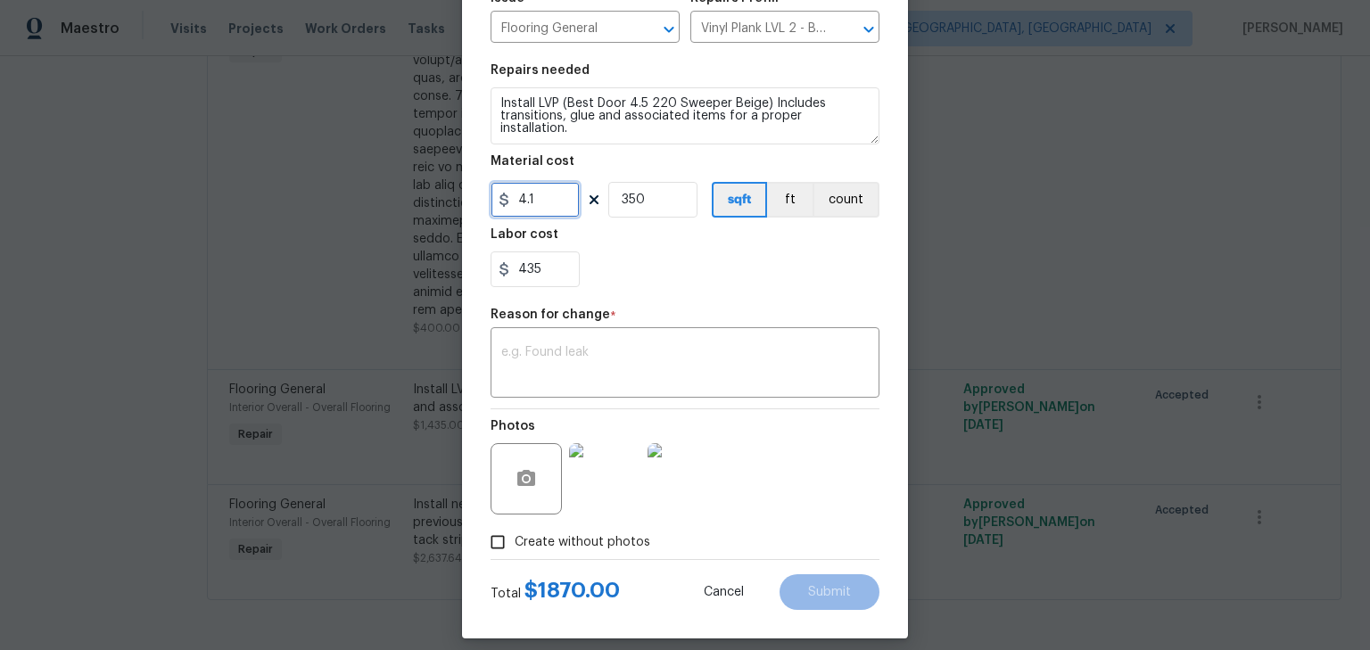  I want to click on button: count, so click(846, 200).